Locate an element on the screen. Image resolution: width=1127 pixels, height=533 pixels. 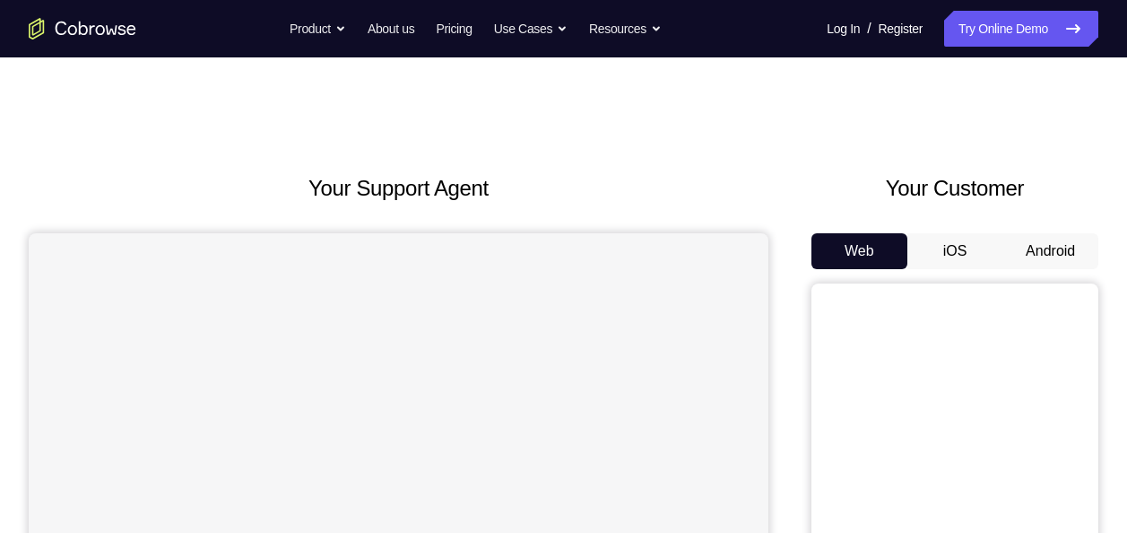
button: Resources is located at coordinates (625, 29).